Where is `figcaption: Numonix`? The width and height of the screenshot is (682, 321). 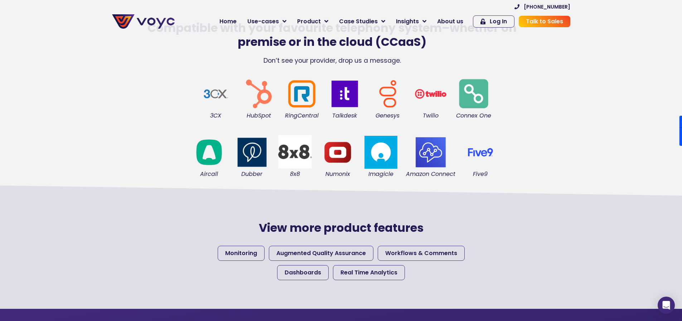 figcaption: Numonix is located at coordinates (338, 174).